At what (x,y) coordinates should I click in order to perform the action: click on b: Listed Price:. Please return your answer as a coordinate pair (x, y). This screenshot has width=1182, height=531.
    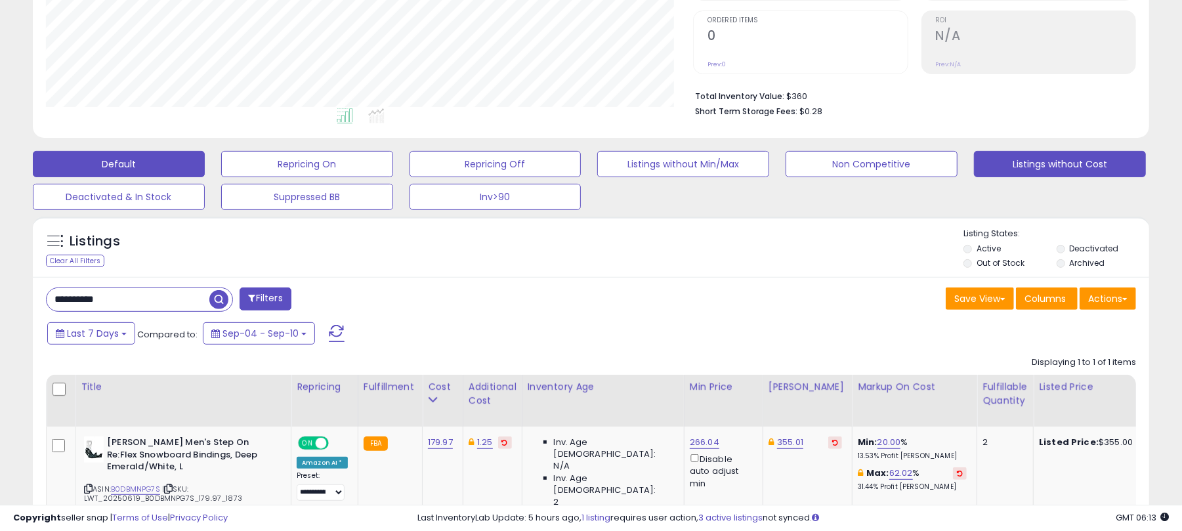
    Looking at the image, I should click on (1069, 442).